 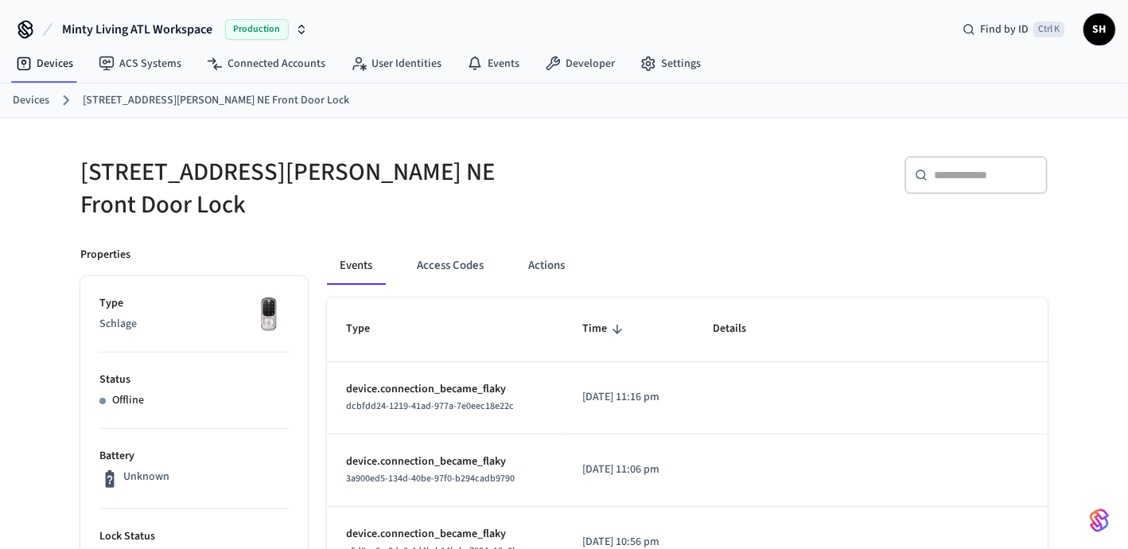 I want to click on span: SH, so click(x=1099, y=29).